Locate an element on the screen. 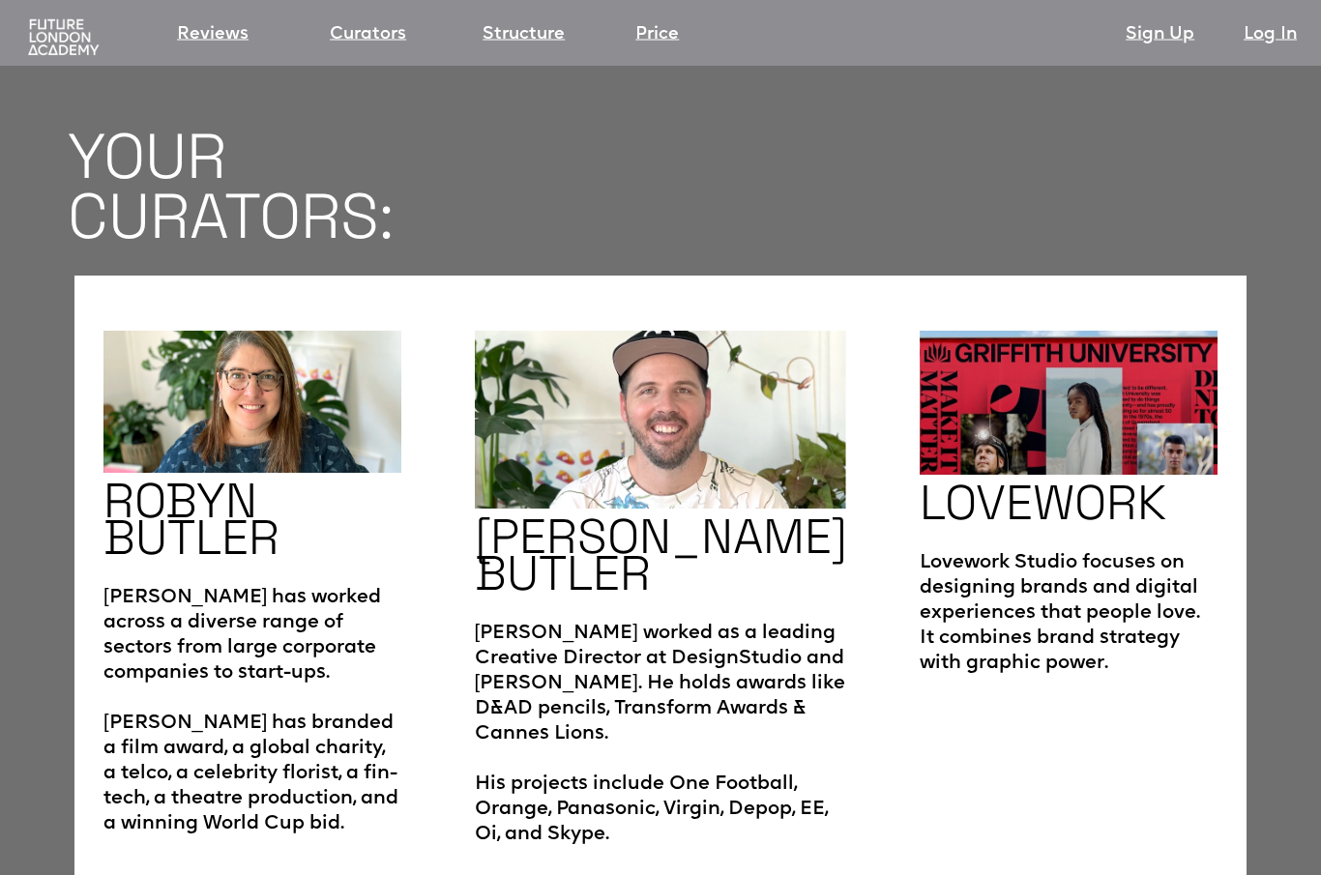 The height and width of the screenshot is (875, 1321). a: Sign Up is located at coordinates (1160, 35).